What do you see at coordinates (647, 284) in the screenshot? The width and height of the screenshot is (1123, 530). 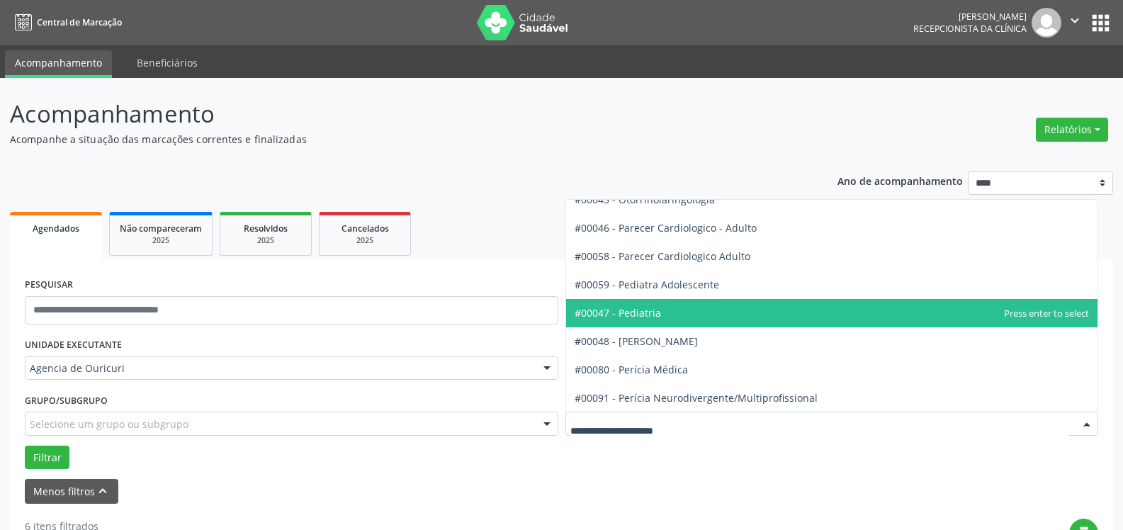 I see `span: #00059 - Pediatra Adolescente` at bounding box center [647, 284].